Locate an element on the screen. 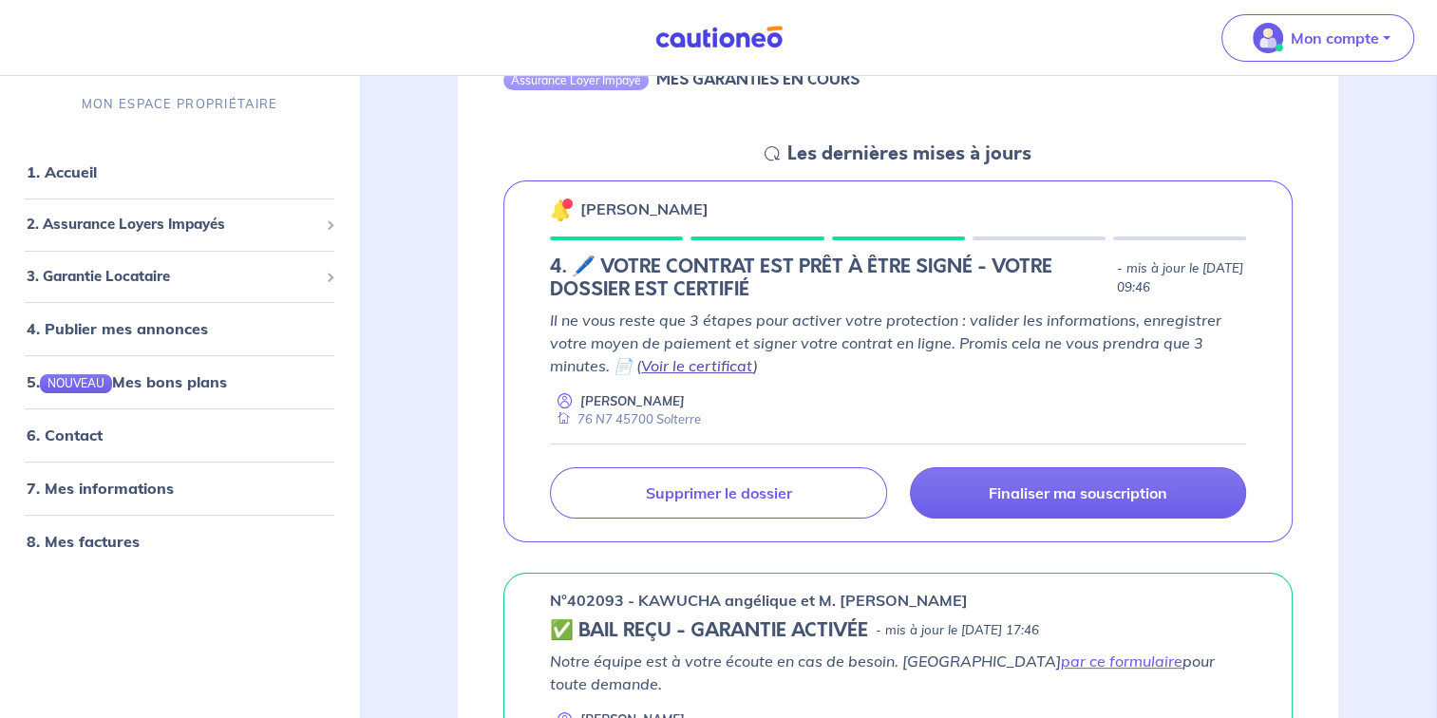  div: state: CONTRACT-INFO-IN-PROGRESS, Context: NEW,CHOOSE-CERTIFICATE,ALONE,LESSOR-DOCUMENTS is located at coordinates (898, 278).